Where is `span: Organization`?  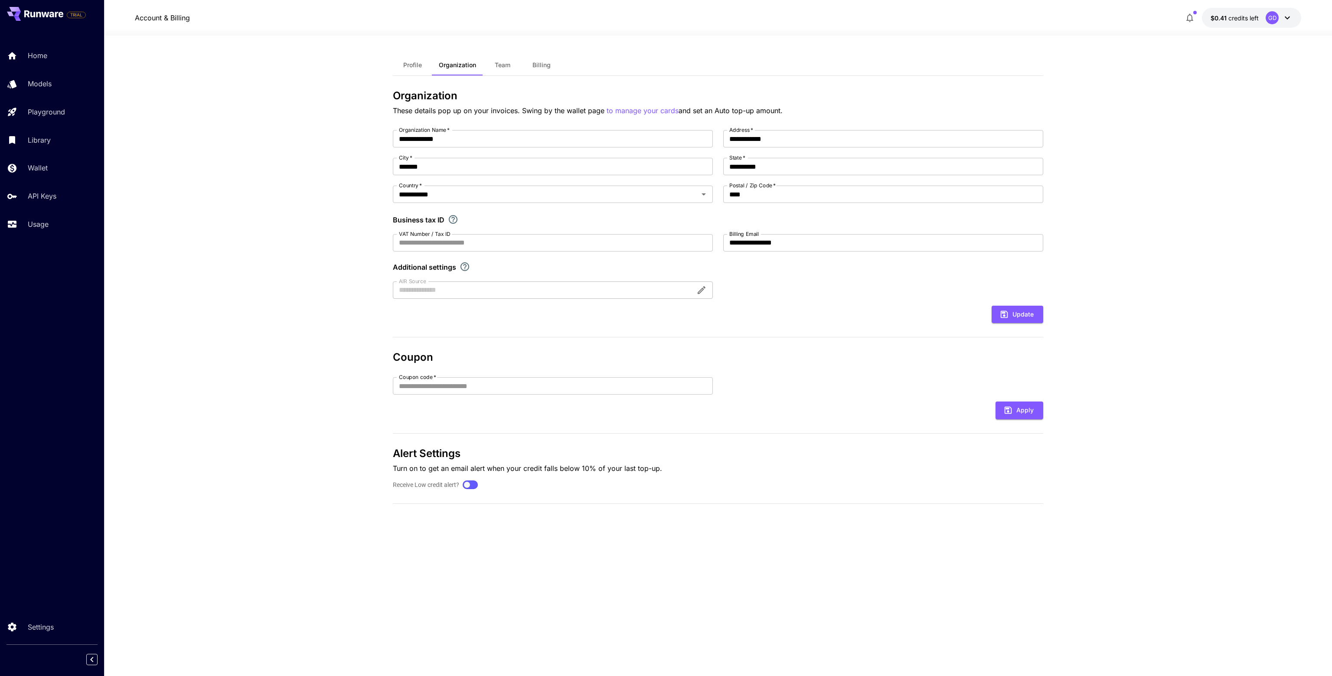
span: Organization is located at coordinates (457, 65).